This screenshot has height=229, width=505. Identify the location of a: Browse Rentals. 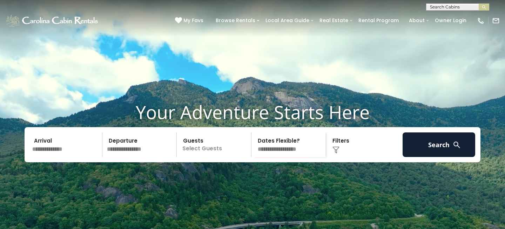
(235, 20).